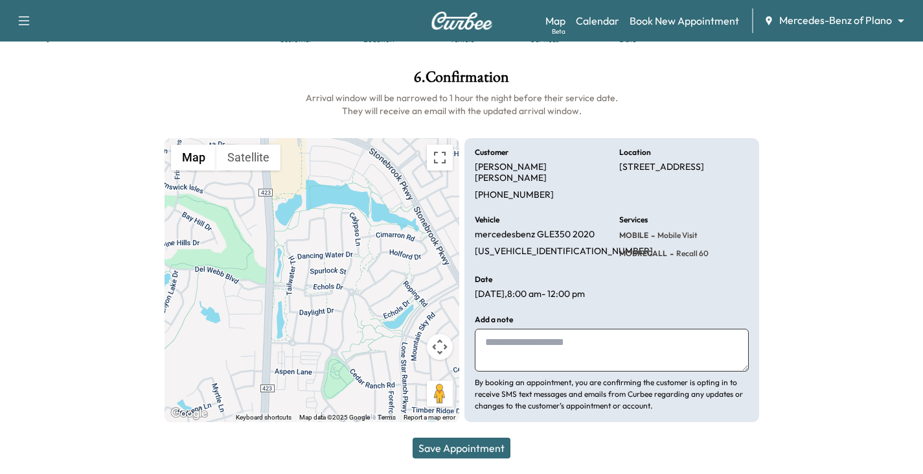  Describe the element at coordinates (684, 21) in the screenshot. I see `a: Book New Appointment` at that location.